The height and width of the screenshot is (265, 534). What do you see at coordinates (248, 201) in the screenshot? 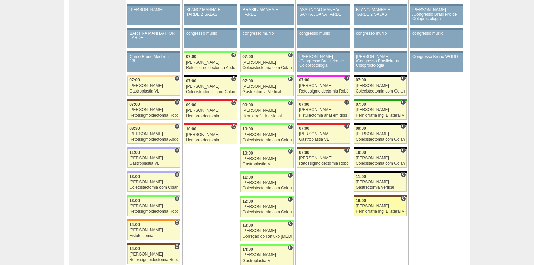
I see `span: 12:00` at bounding box center [248, 201].